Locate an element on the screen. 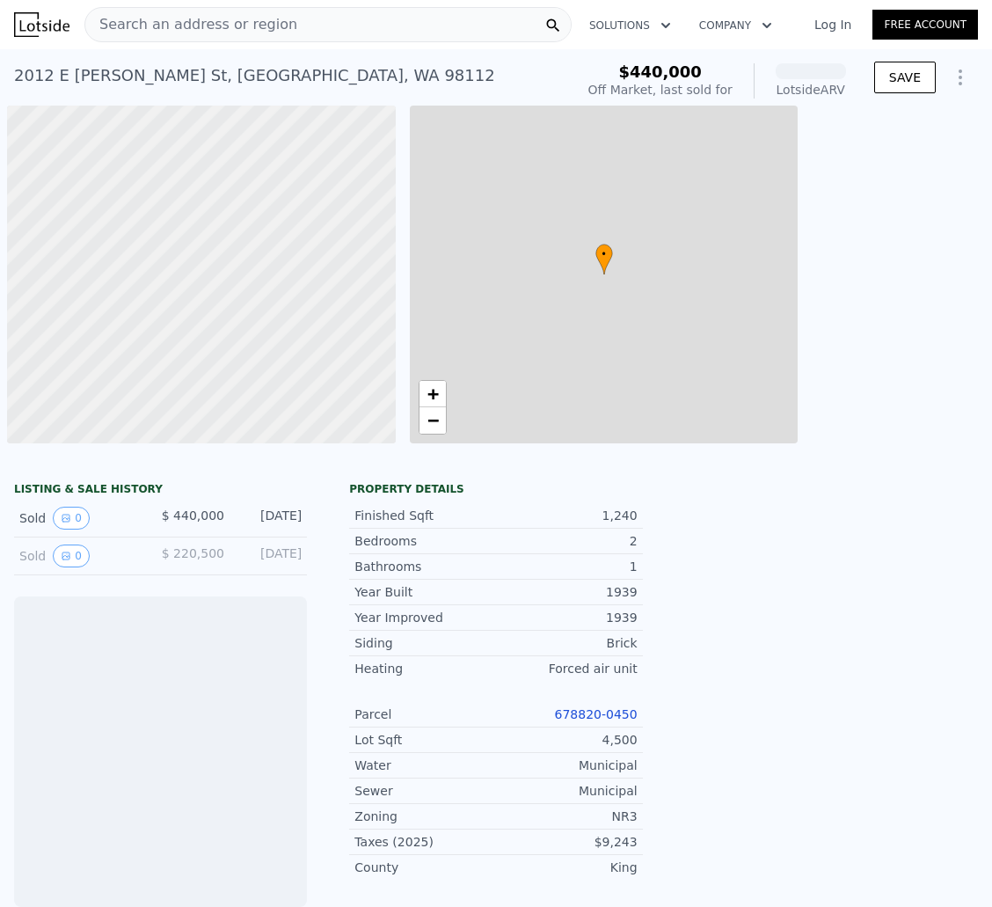 The width and height of the screenshot is (992, 907). button: SAVE is located at coordinates (905, 77).